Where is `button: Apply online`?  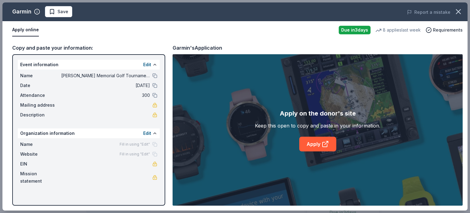 button: Apply online is located at coordinates (25, 30).